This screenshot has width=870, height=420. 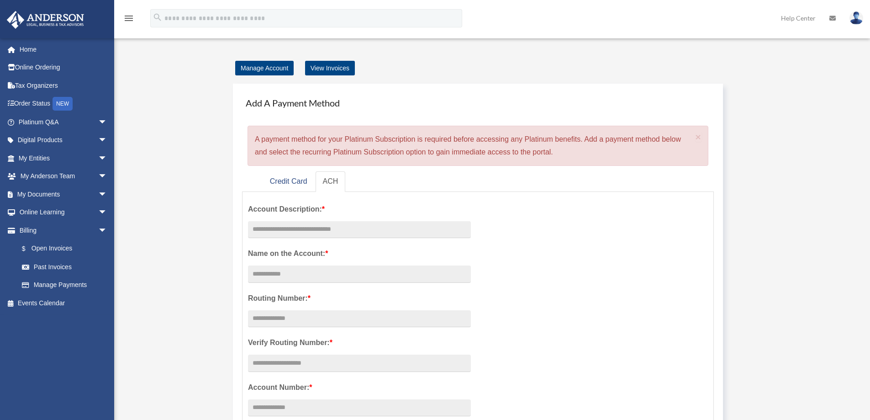 I want to click on div: NEW, so click(x=63, y=104).